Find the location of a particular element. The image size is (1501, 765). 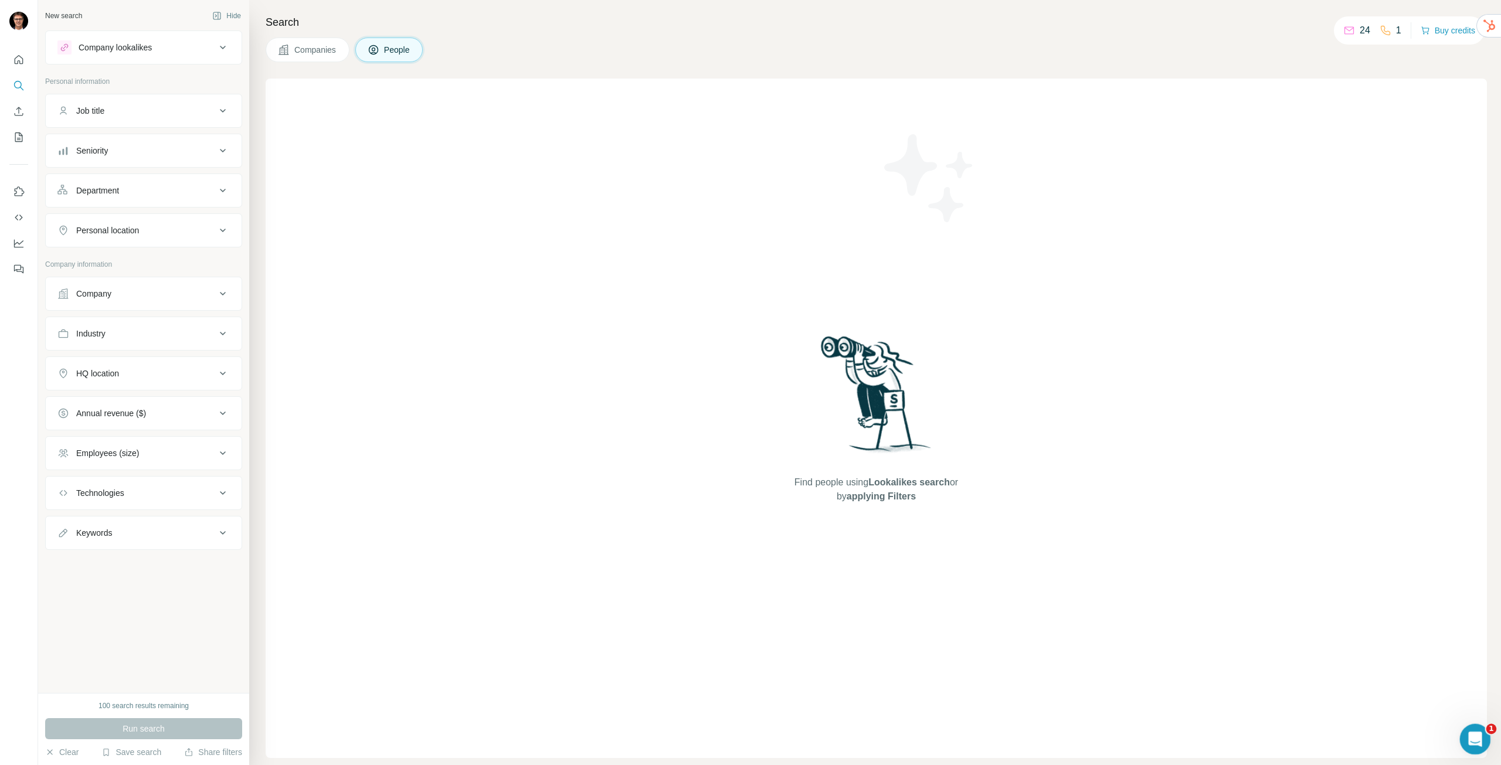

span: 1 is located at coordinates (1491, 729).